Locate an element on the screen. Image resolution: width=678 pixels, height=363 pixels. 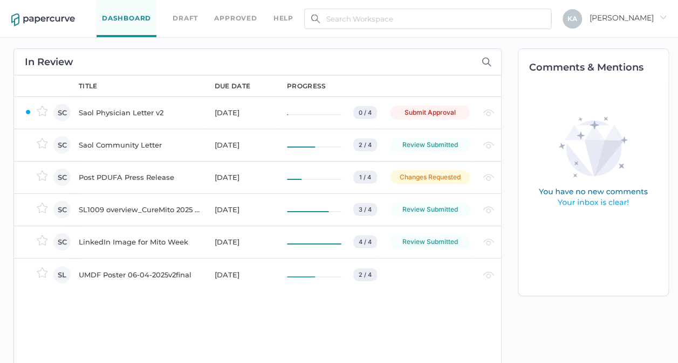
div: help is located at coordinates (283, 18).